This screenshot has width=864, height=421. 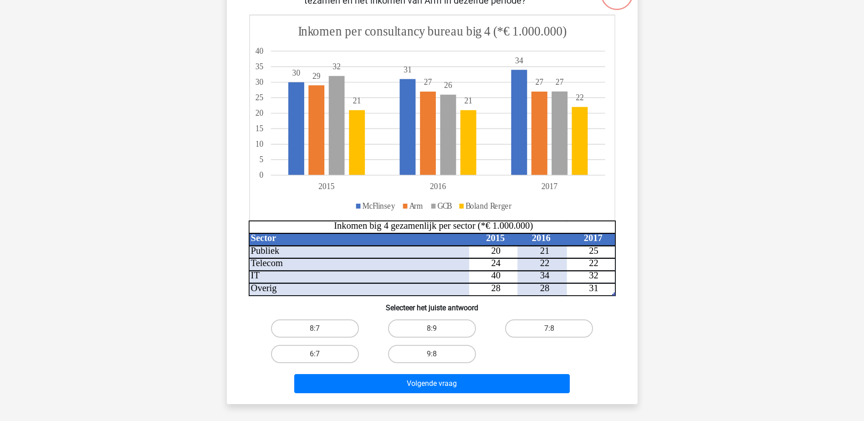 What do you see at coordinates (432, 31) in the screenshot?
I see `tspan: Inkomen per consultancy bureau big 4 (*€ 1.000.000)` at bounding box center [432, 31].